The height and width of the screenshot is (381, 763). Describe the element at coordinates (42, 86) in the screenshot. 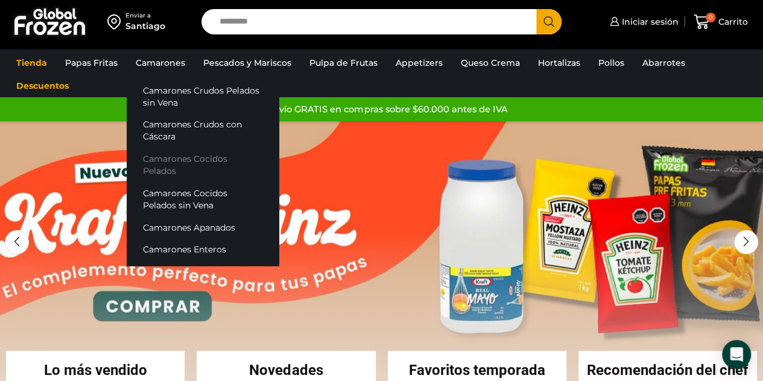

I see `a: Descuentos` at that location.